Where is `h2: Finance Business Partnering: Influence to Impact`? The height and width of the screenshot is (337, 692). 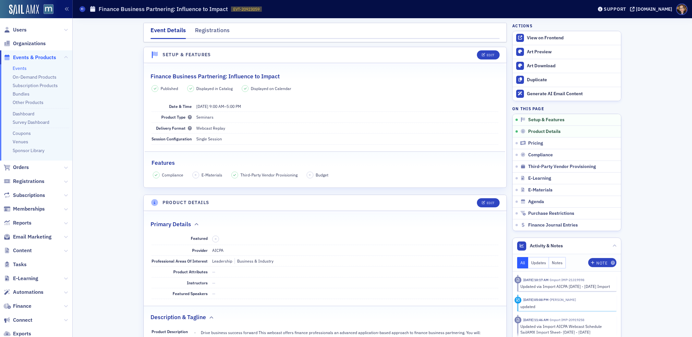 h2: Finance Business Partnering: Influence to Impact is located at coordinates (215, 76).